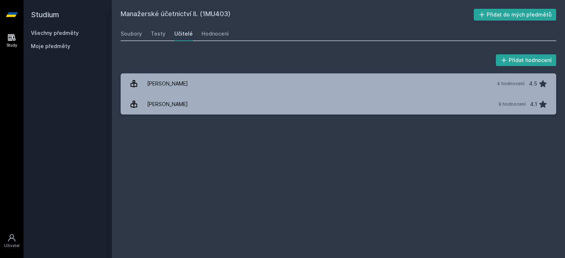 This screenshot has height=258, width=565. I want to click on div: Soubory, so click(131, 34).